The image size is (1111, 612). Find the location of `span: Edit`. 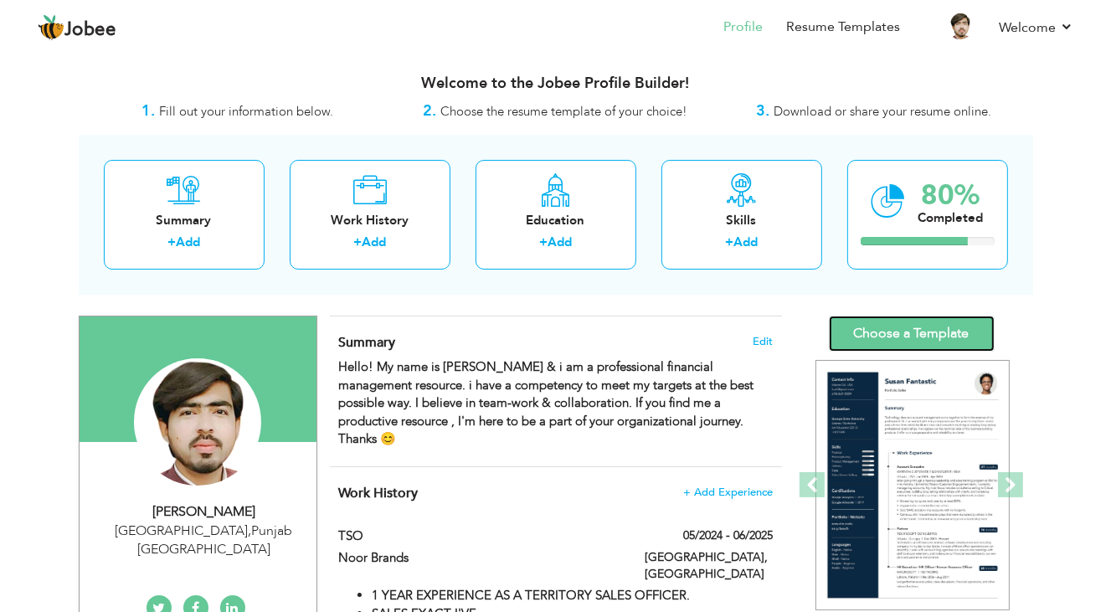

span: Edit is located at coordinates (763, 342).